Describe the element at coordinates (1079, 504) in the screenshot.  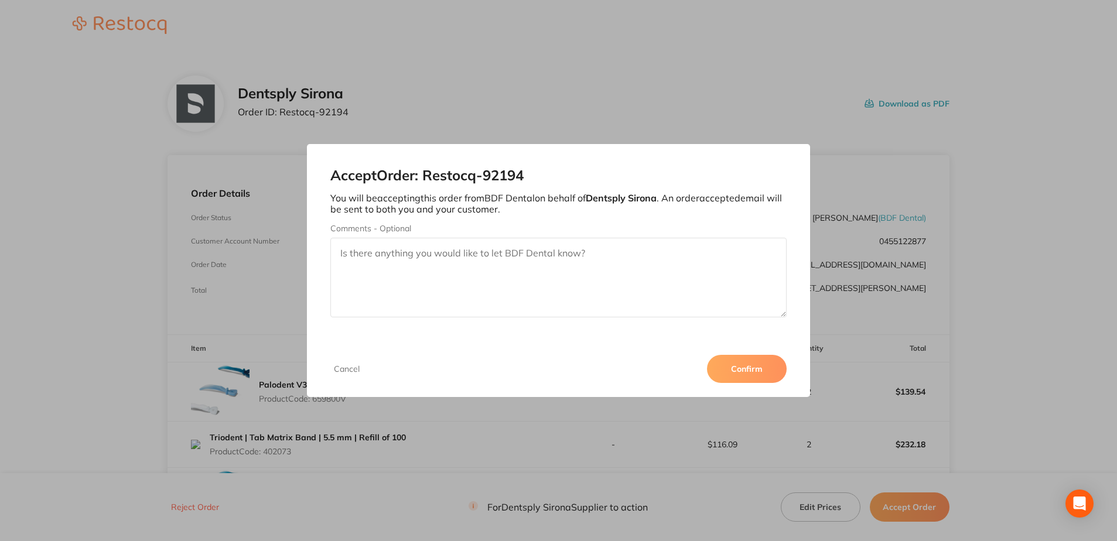
I see `div: Open Intercom Messenger` at that location.